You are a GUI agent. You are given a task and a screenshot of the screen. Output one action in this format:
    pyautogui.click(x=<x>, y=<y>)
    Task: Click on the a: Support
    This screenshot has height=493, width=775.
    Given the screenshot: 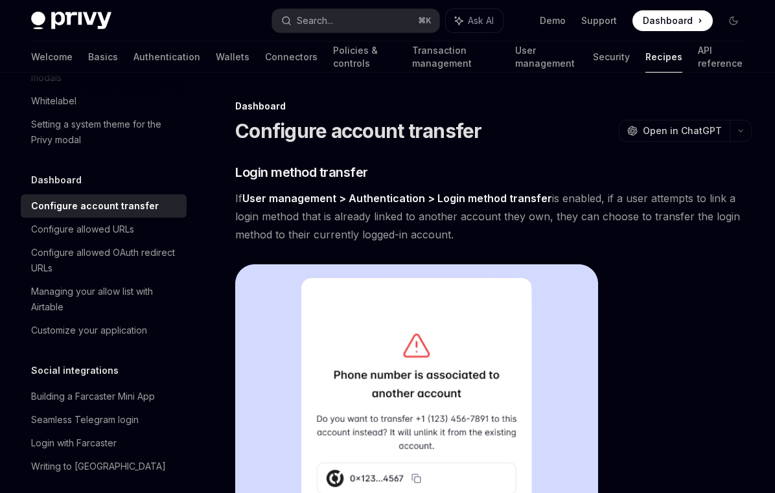 What is the action you would take?
    pyautogui.click(x=598, y=21)
    